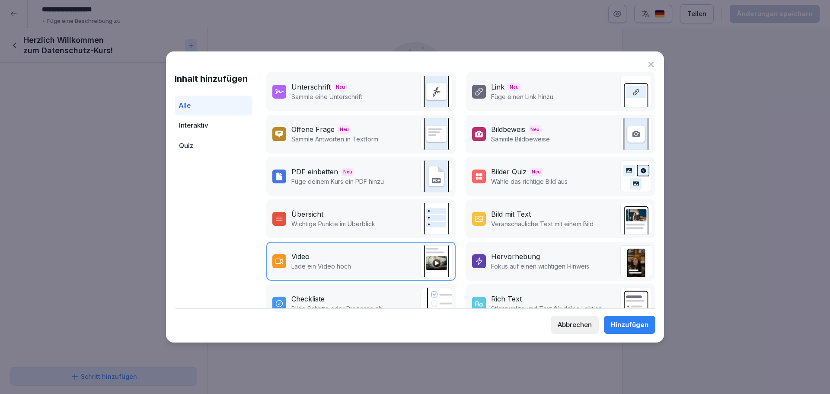  What do you see at coordinates (327, 96) in the screenshot?
I see `p: Sammle eine Unterschrift` at bounding box center [327, 96].